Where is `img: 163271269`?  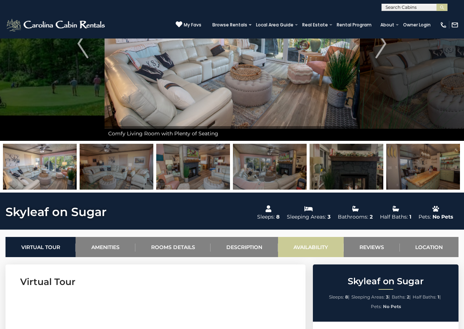 img: 163271269 is located at coordinates (193, 166).